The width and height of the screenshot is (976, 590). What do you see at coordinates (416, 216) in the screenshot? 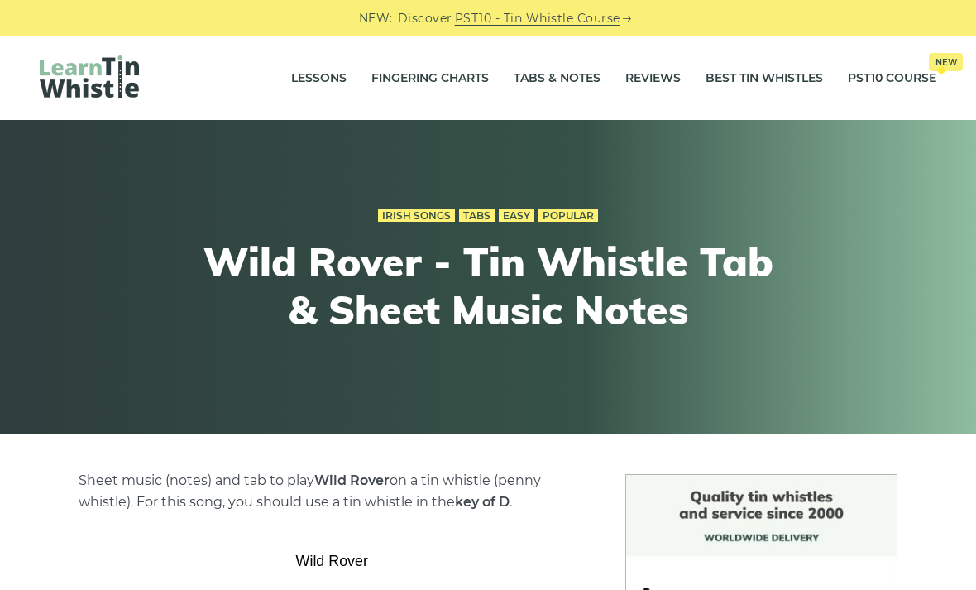
I see `a: Irish Songs` at bounding box center [416, 216].